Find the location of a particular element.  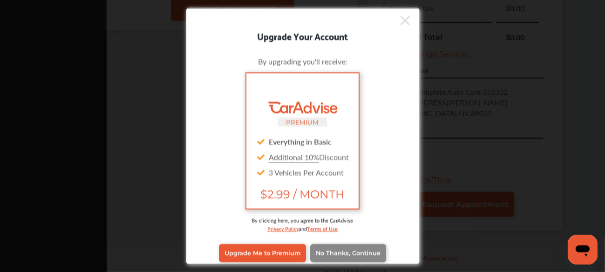

div: By clicking here, you agree to the CarAdvise and is located at coordinates (303, 228).